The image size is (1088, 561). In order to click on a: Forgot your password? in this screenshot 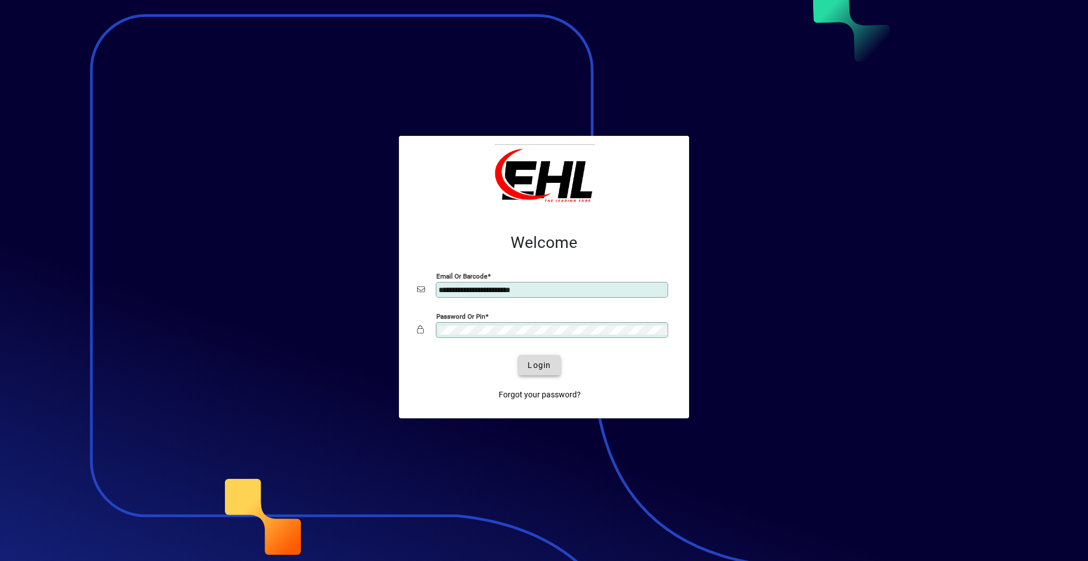, I will do `click(539, 395)`.